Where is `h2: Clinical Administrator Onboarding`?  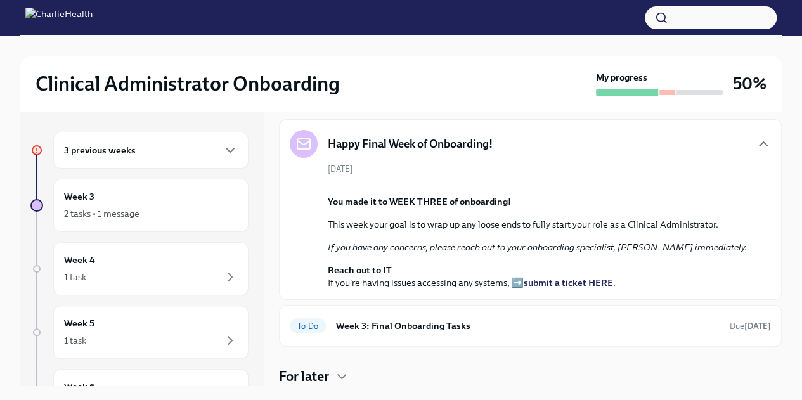 h2: Clinical Administrator Onboarding is located at coordinates (188, 84).